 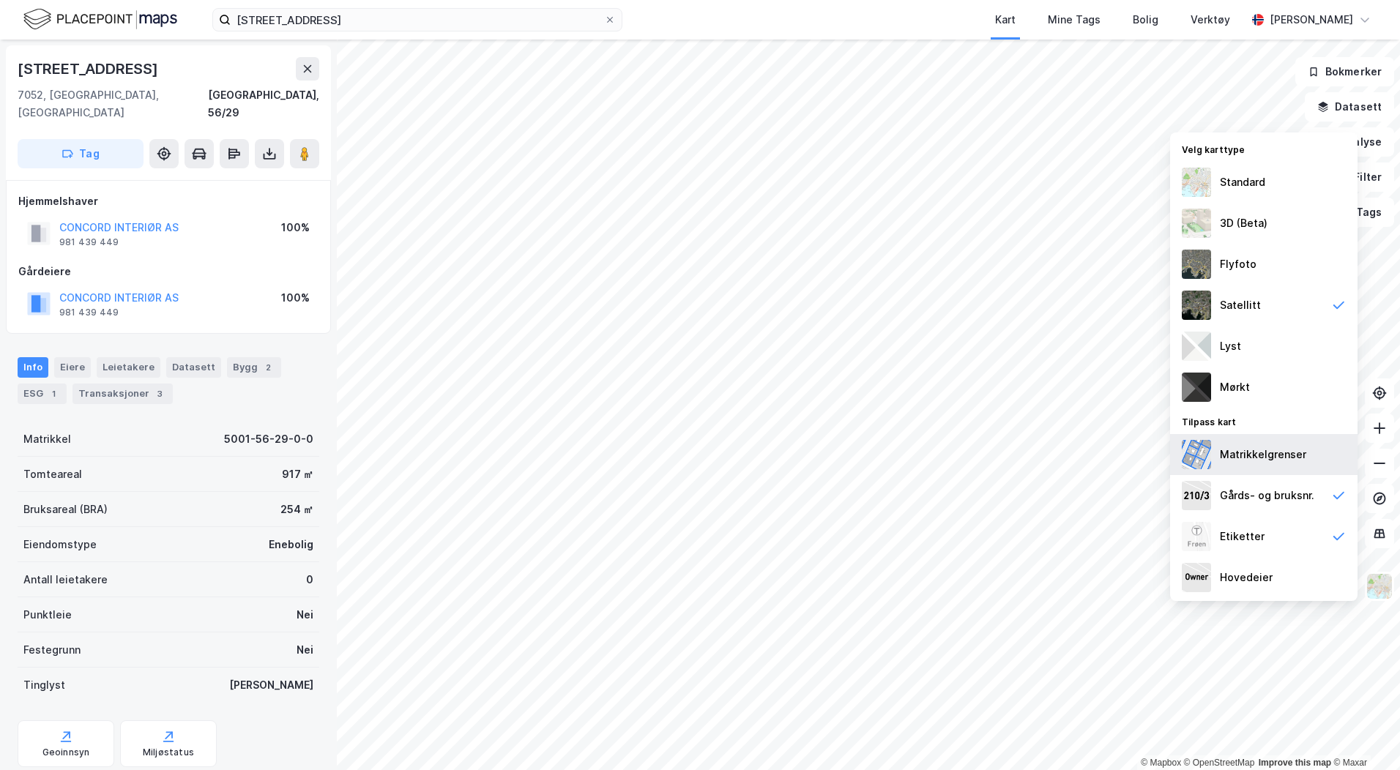 What do you see at coordinates (52, 650) in the screenshot?
I see `div: Festegrunn` at bounding box center [52, 650].